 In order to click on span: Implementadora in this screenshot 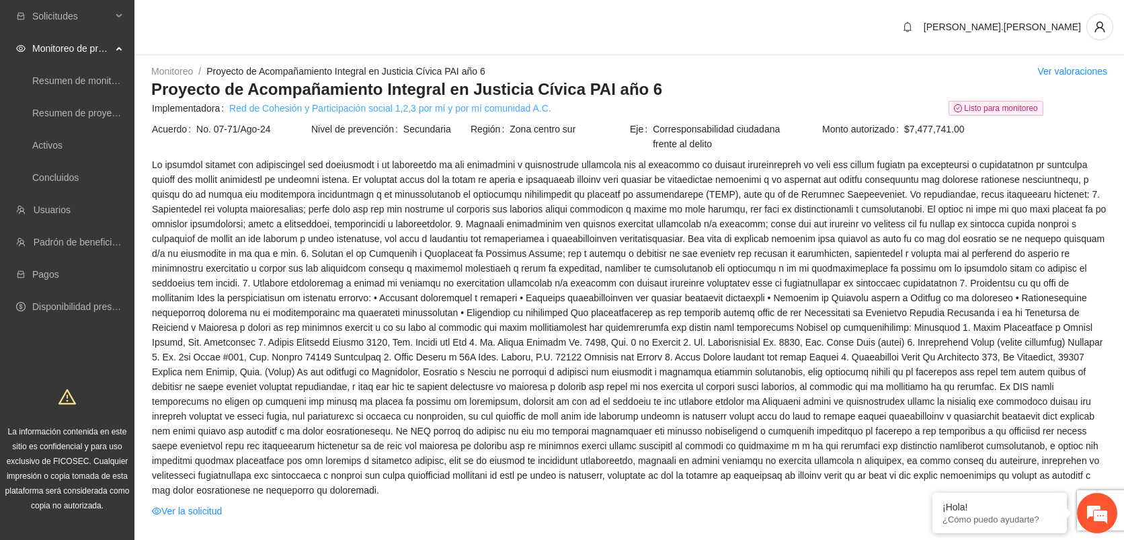, I will do `click(190, 108)`.